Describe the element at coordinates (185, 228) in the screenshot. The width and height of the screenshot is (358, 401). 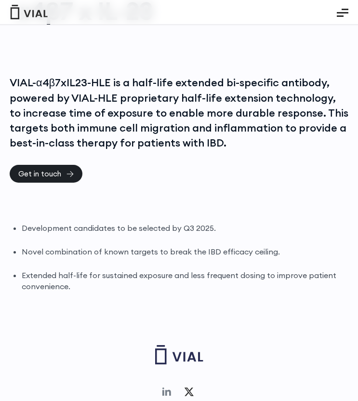
I see `li: Development candidates to be selected by Q3 2025.` at that location.